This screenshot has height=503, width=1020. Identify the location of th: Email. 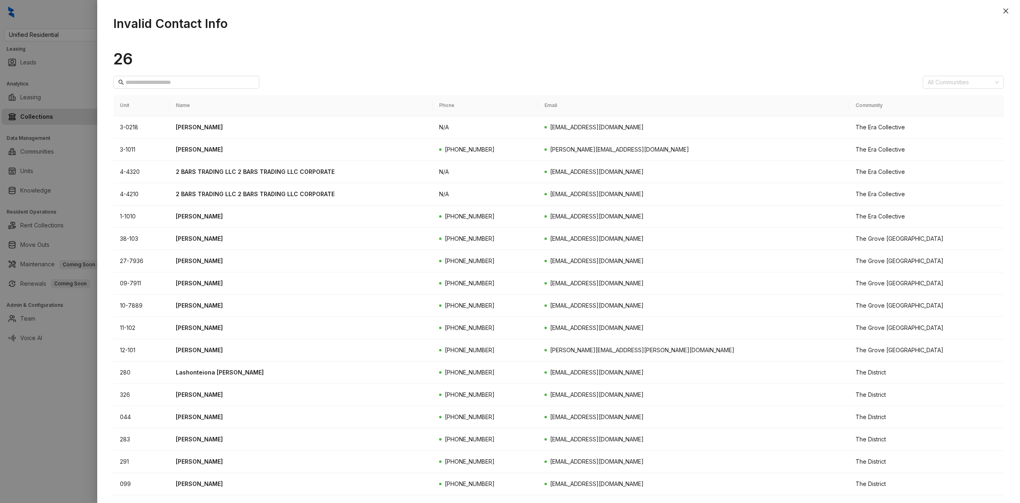
(694, 106).